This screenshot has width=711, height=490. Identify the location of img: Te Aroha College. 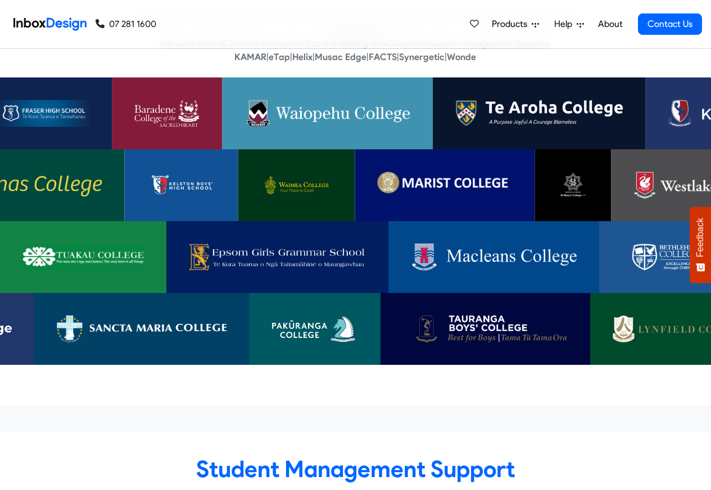
(539, 113).